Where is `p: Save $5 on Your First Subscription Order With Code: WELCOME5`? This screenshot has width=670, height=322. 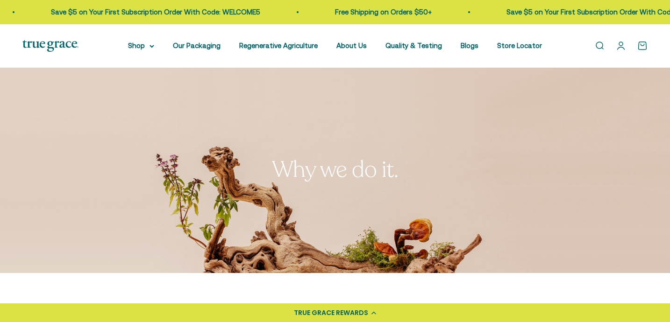
p: Save $5 on Your First Subscription Order With Code: WELCOME5 is located at coordinates (154, 12).